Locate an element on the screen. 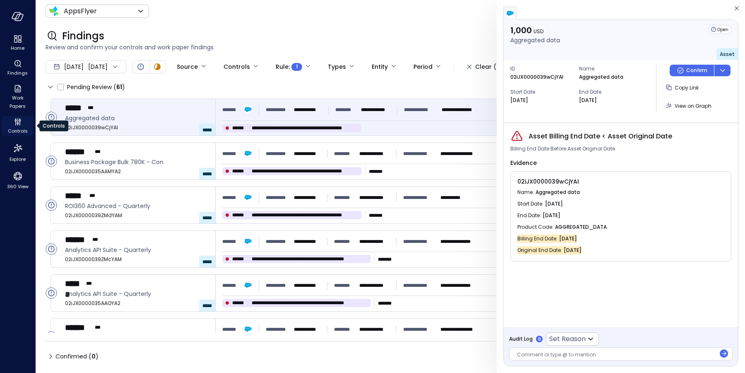  span: Start Date is located at coordinates (541, 92).